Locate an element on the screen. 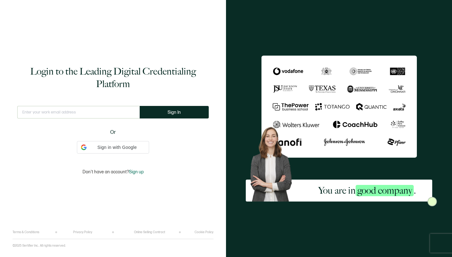  a: Privacy Policy is located at coordinates (83, 233).